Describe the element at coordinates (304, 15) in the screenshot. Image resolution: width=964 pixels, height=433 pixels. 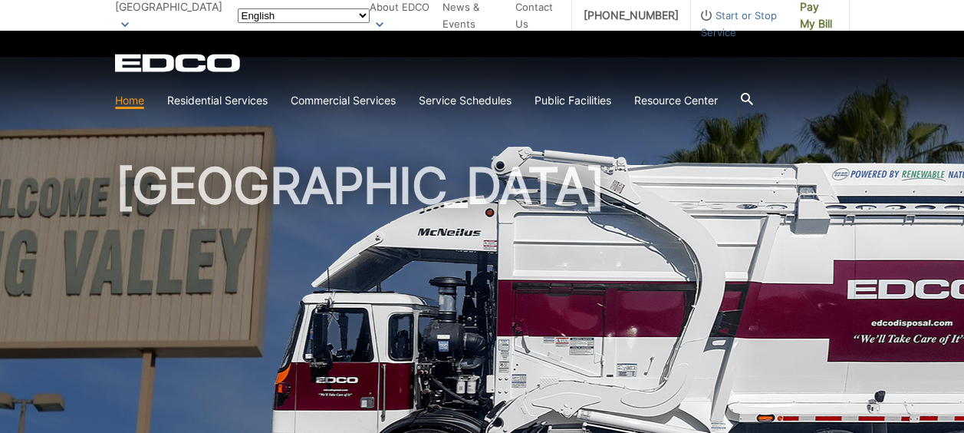
I see `select: Select a language` at that location.